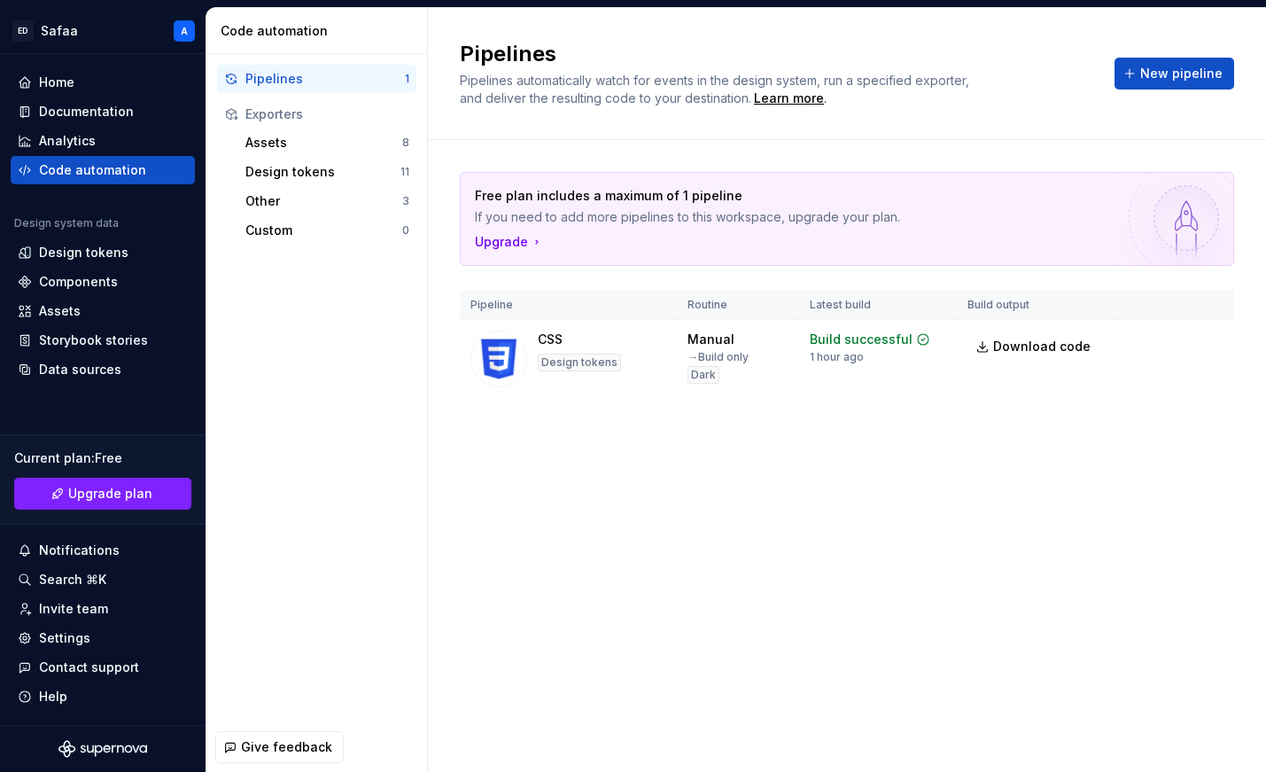 Image resolution: width=1266 pixels, height=772 pixels. Describe the element at coordinates (789, 98) in the screenshot. I see `a: Learn more` at that location.